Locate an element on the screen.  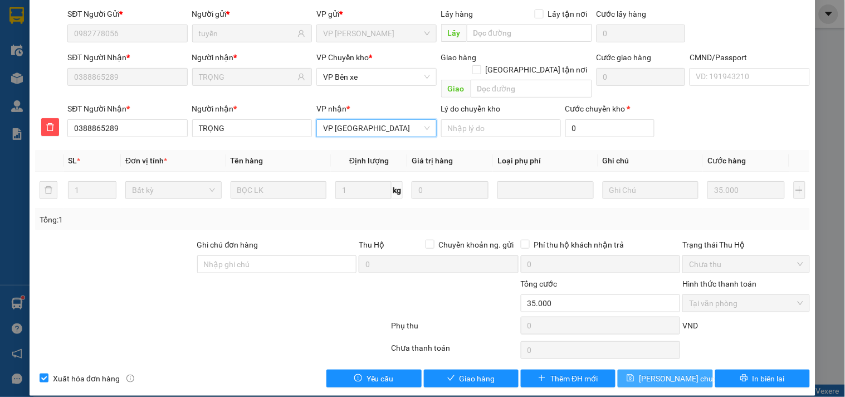
span: VP Bến xe is located at coordinates (376, 77).